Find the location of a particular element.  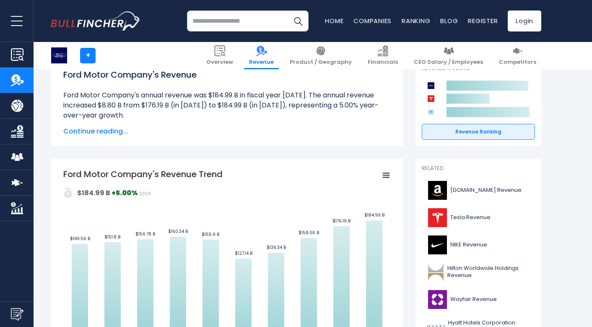

text: $176.19 B is located at coordinates (342, 221).